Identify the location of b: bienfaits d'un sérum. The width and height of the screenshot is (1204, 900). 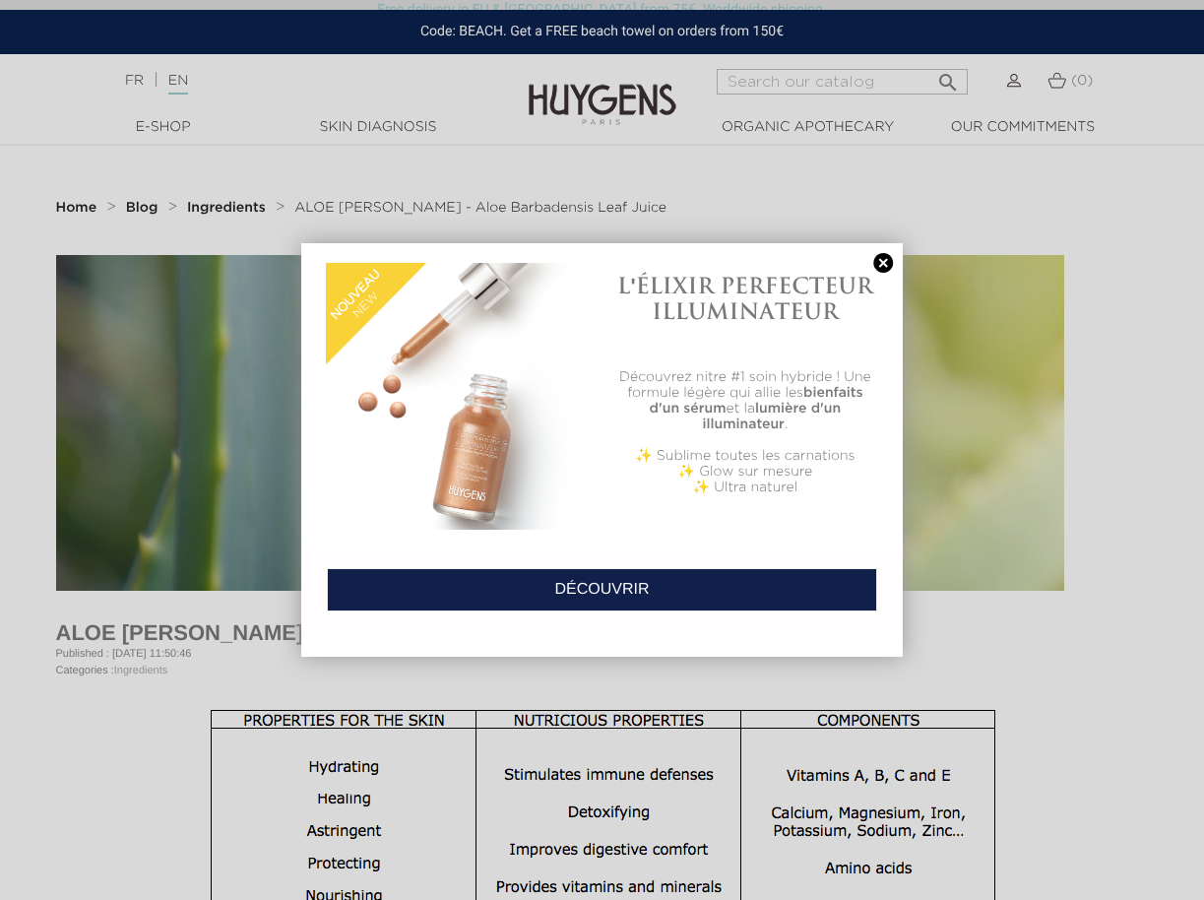
(756, 401).